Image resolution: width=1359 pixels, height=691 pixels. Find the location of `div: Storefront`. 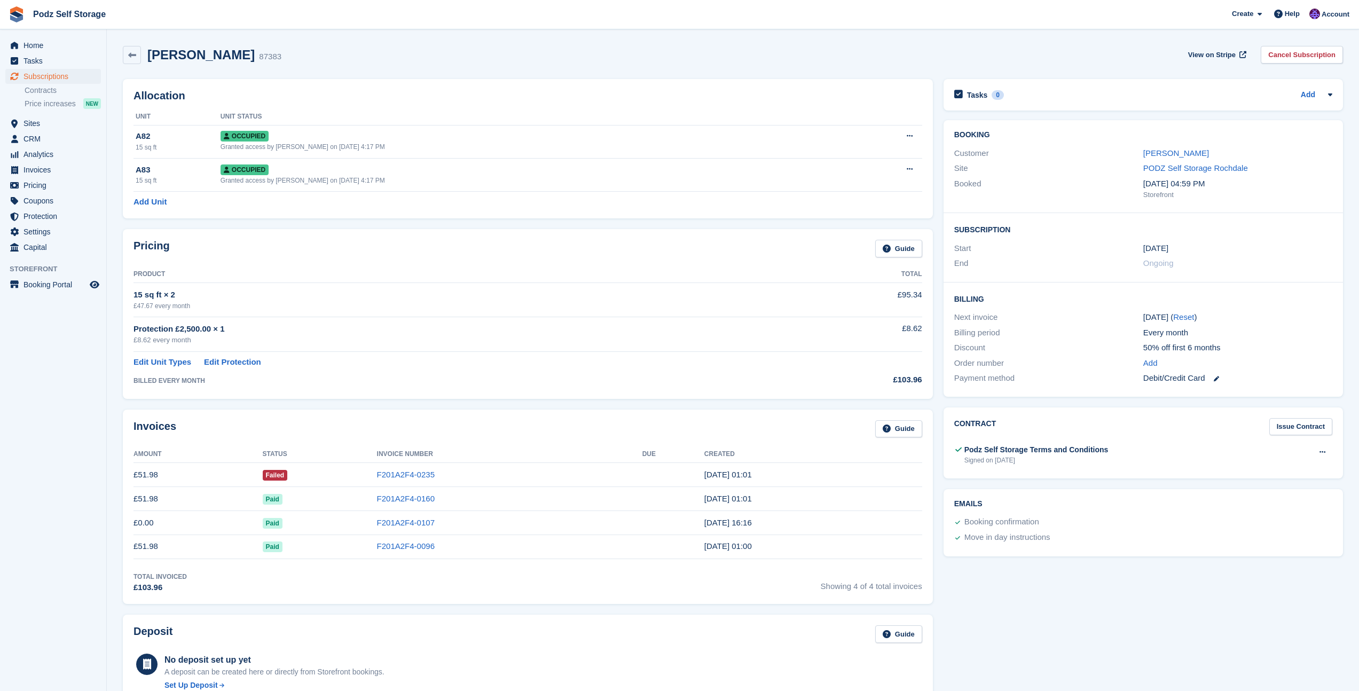

div: Storefront is located at coordinates (1238, 195).